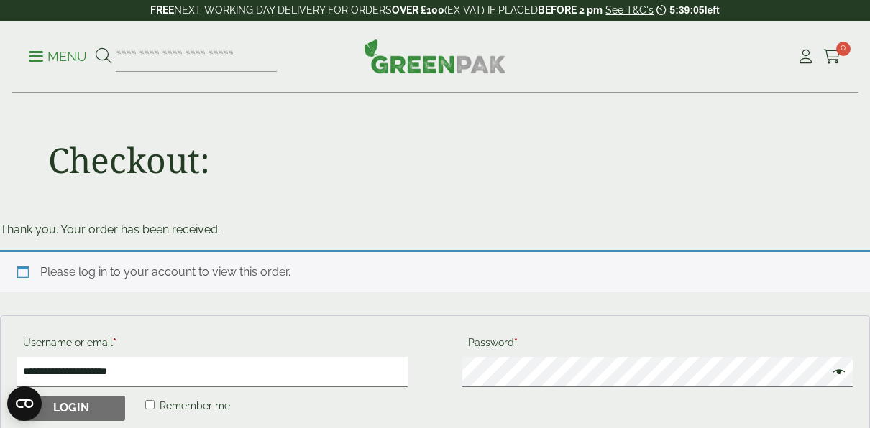  What do you see at coordinates (162, 10) in the screenshot?
I see `strong: FREE` at bounding box center [162, 10].